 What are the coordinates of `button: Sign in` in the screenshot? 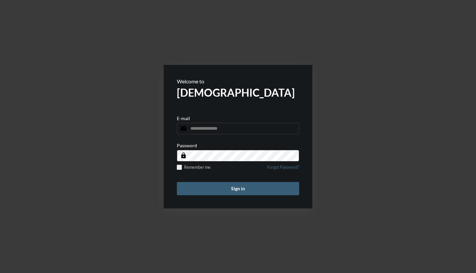 It's located at (238, 189).